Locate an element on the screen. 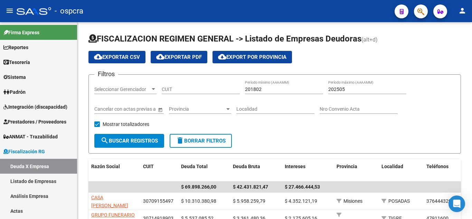  datatable-header-cell: Deuda Bruta is located at coordinates (256, 170).